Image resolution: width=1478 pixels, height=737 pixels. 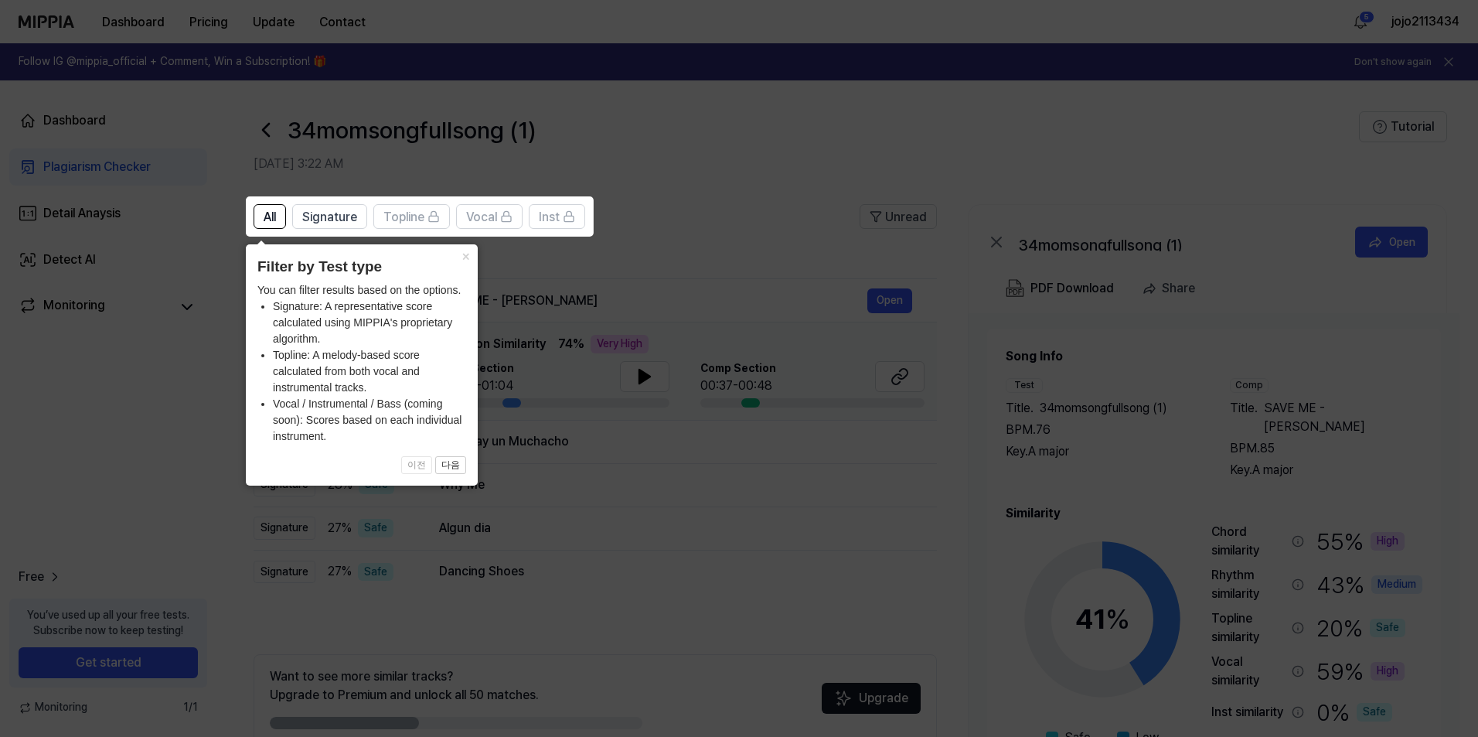 What do you see at coordinates (403, 217) in the screenshot?
I see `span: Topline` at bounding box center [403, 217].